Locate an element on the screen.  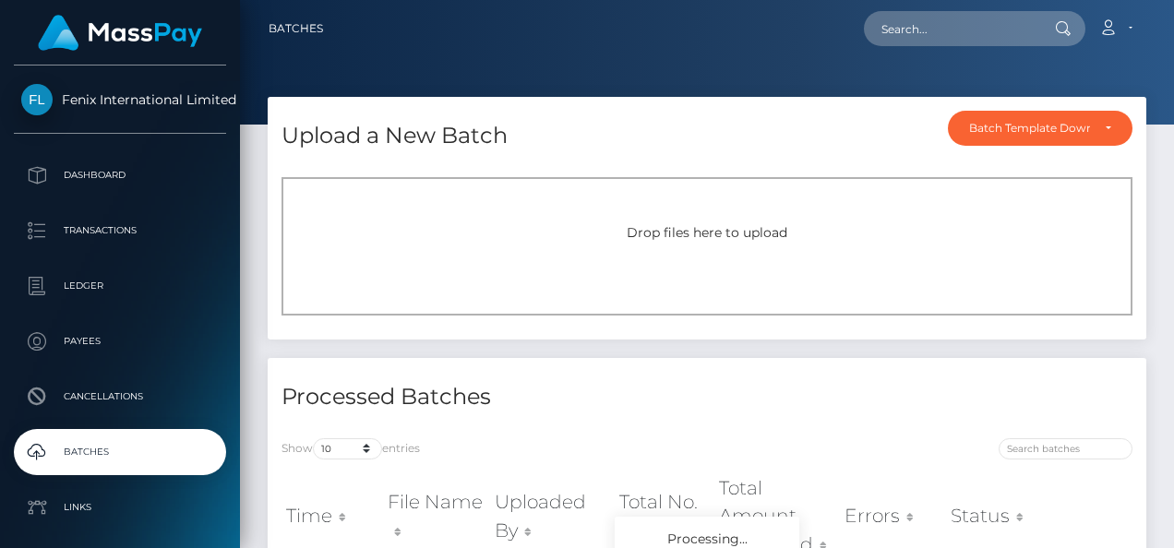
h4: Processed Batches is located at coordinates (487, 397).